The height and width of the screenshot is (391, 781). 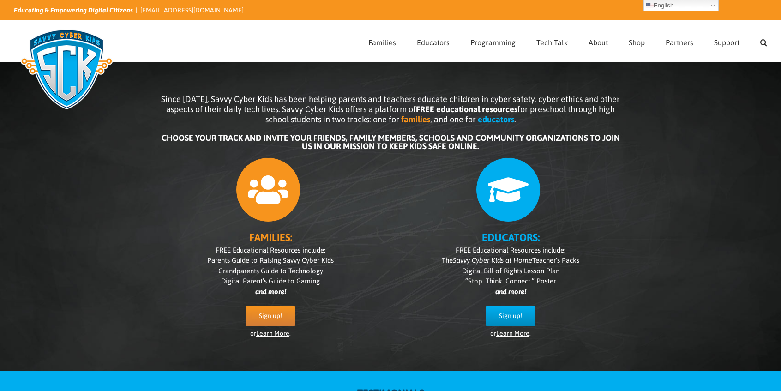 I want to click on a: Shop, so click(x=637, y=41).